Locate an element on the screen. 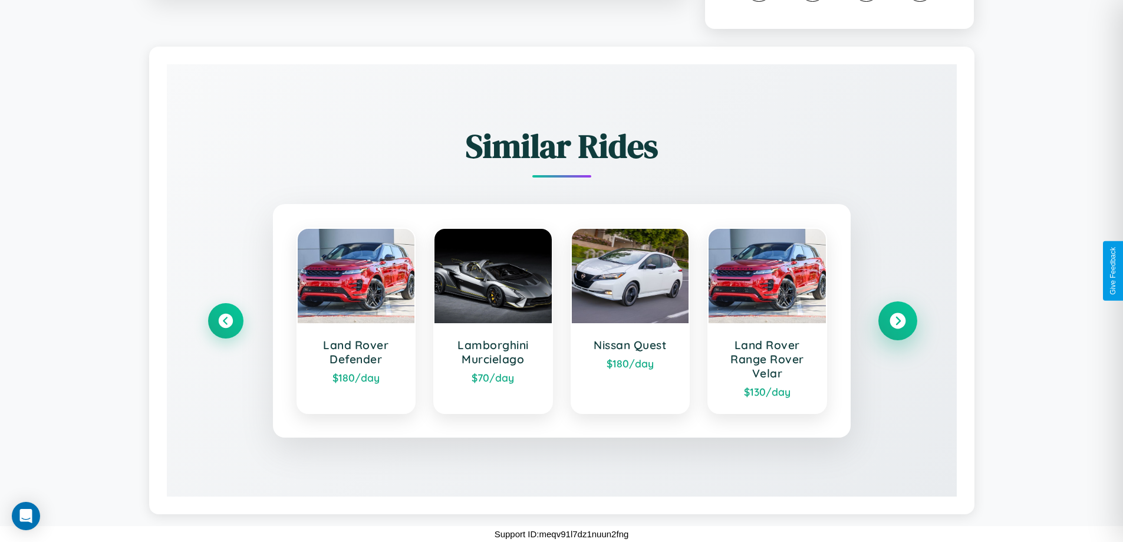 This screenshot has height=542, width=1123. a: Lamborghini Murcielago$70/day is located at coordinates (493, 321).